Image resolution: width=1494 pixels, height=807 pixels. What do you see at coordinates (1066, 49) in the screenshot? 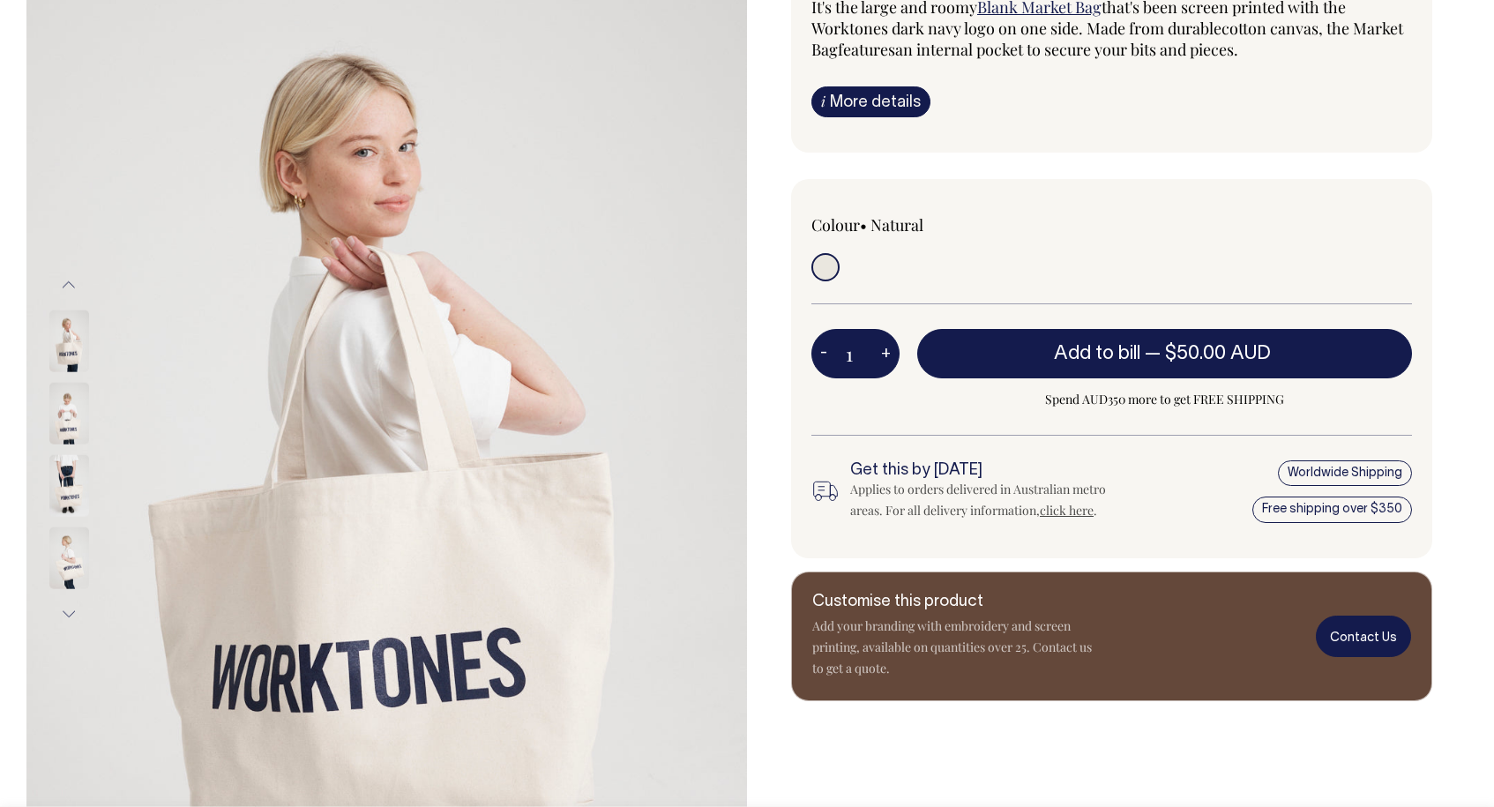
I see `span: an internal pocket to secure your bits and pieces.` at bounding box center [1066, 49].